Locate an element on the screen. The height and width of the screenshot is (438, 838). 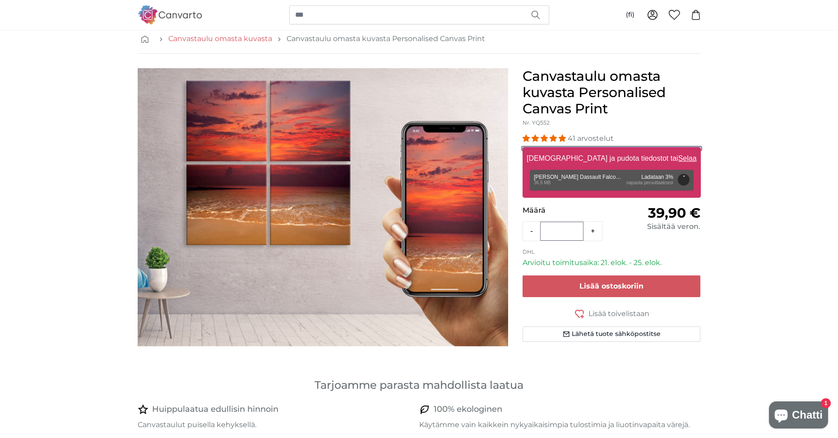
p: DHL is located at coordinates (611, 252).